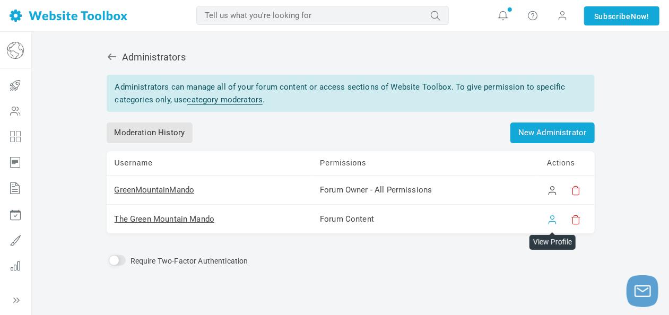 This screenshot has height=315, width=669. Describe the element at coordinates (642, 291) in the screenshot. I see `button: Launch chat` at that location.